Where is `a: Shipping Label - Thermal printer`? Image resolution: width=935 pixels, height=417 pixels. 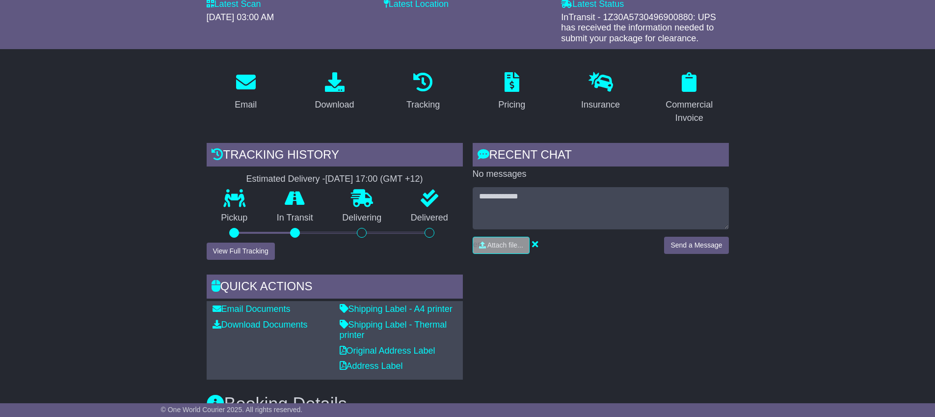
a: Shipping Label - Thermal printer is located at coordinates (393, 330).